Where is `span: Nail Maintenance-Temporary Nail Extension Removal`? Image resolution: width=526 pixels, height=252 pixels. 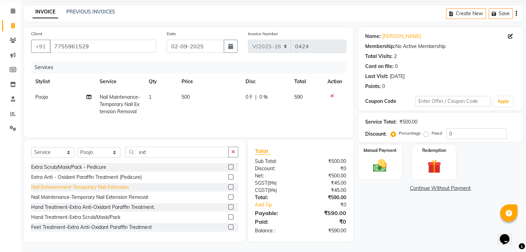 span: Nail Maintenance-Temporary Nail Extension Removal is located at coordinates (120, 104).